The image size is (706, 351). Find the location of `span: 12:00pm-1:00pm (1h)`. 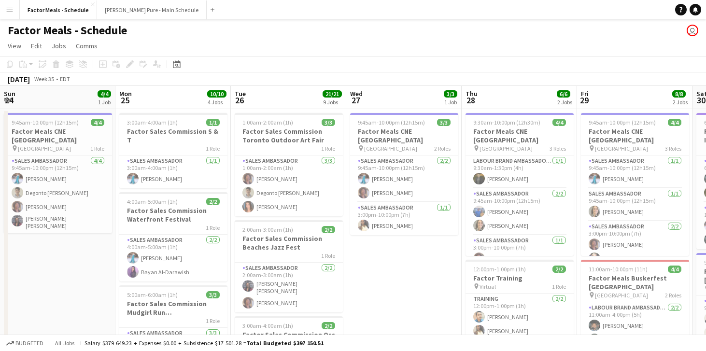

span: 12:00pm-1:00pm (1h) is located at coordinates (499, 269).